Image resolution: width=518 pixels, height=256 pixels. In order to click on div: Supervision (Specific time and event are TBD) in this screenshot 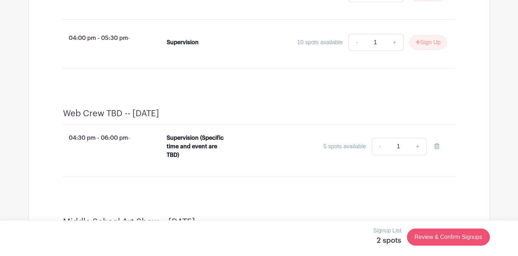, I will do `click(197, 146)`.